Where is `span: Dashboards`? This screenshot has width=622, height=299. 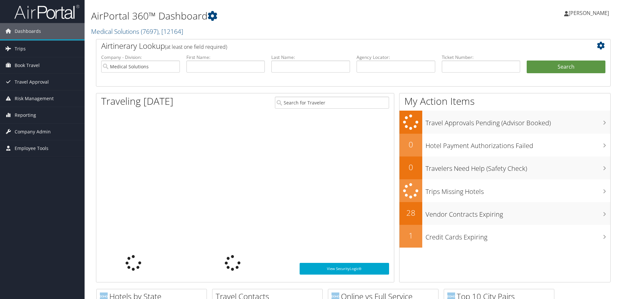 span: Dashboards is located at coordinates (28, 31).